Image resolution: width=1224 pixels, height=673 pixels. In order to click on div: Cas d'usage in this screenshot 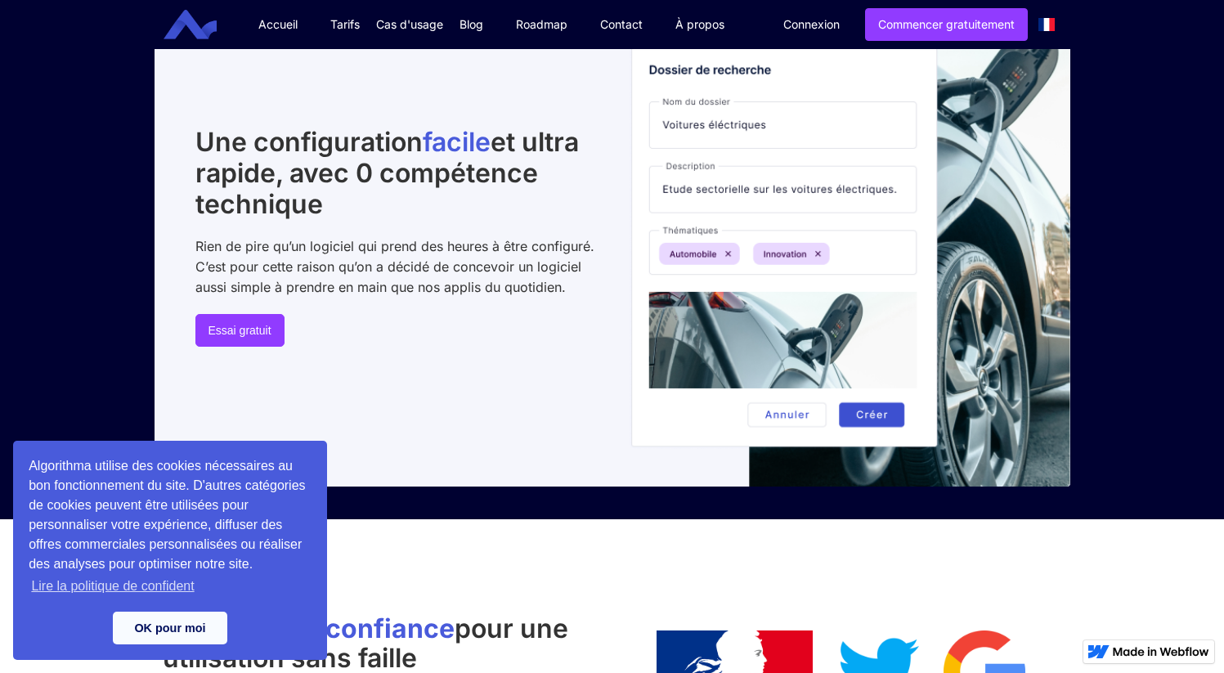, I will do `click(410, 25)`.